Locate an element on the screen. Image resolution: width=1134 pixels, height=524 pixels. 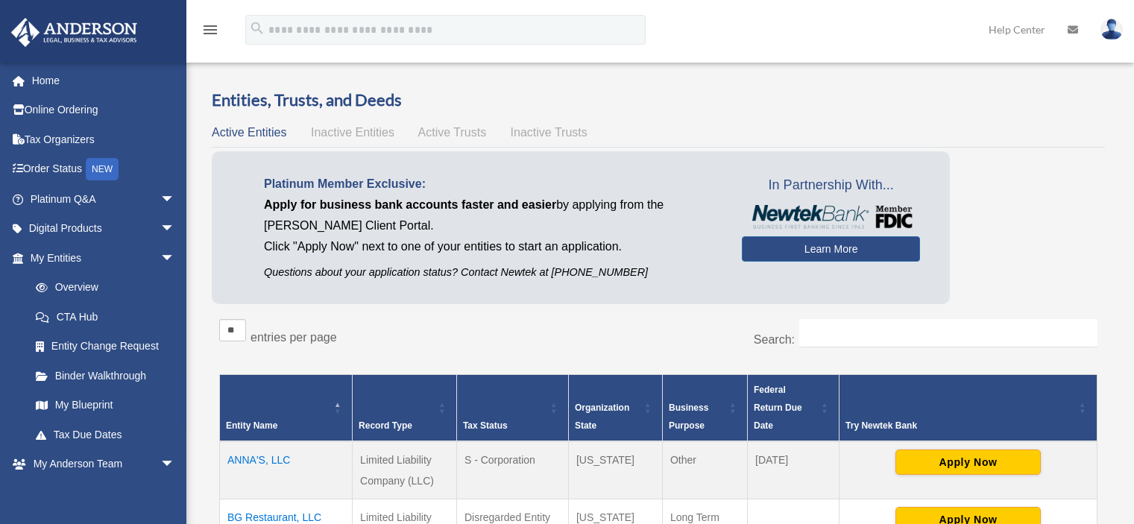
span: Federal Return Due Date is located at coordinates (777, 408).